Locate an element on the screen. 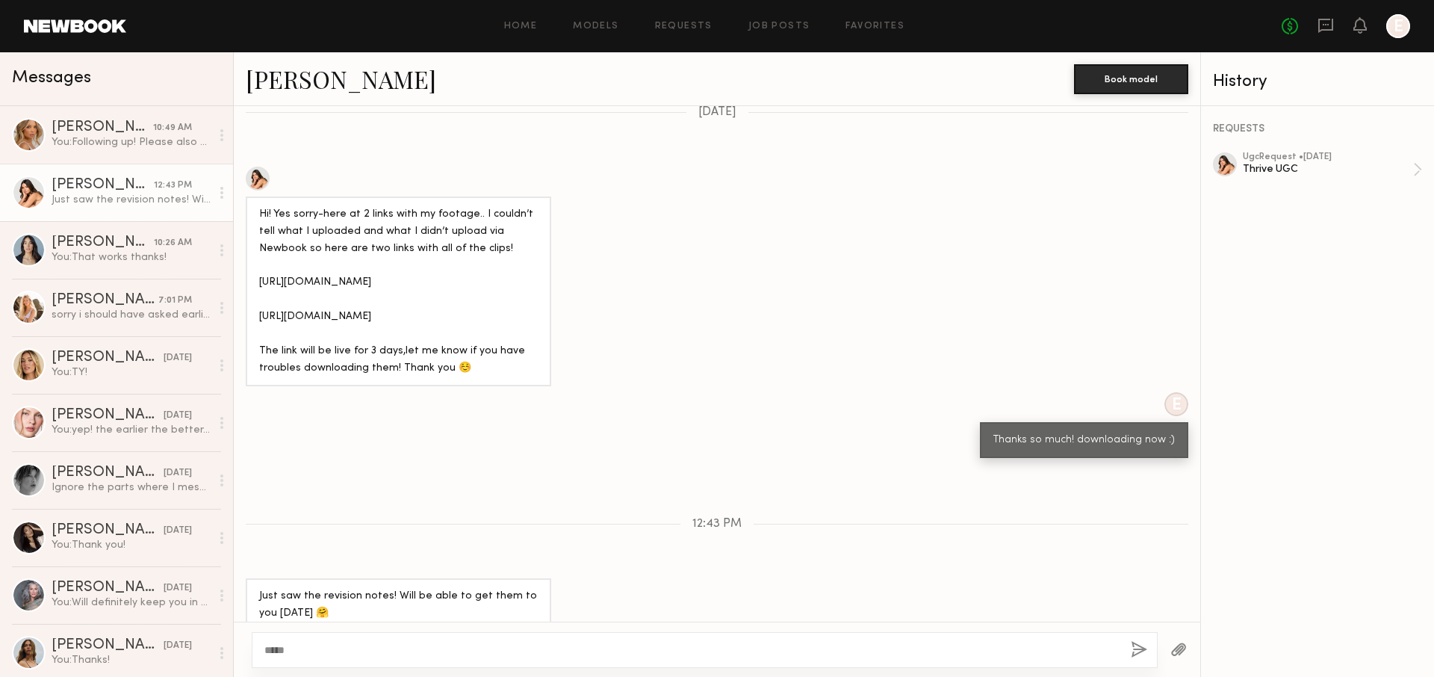 The image size is (1434, 677). a: Requests is located at coordinates (684, 26).